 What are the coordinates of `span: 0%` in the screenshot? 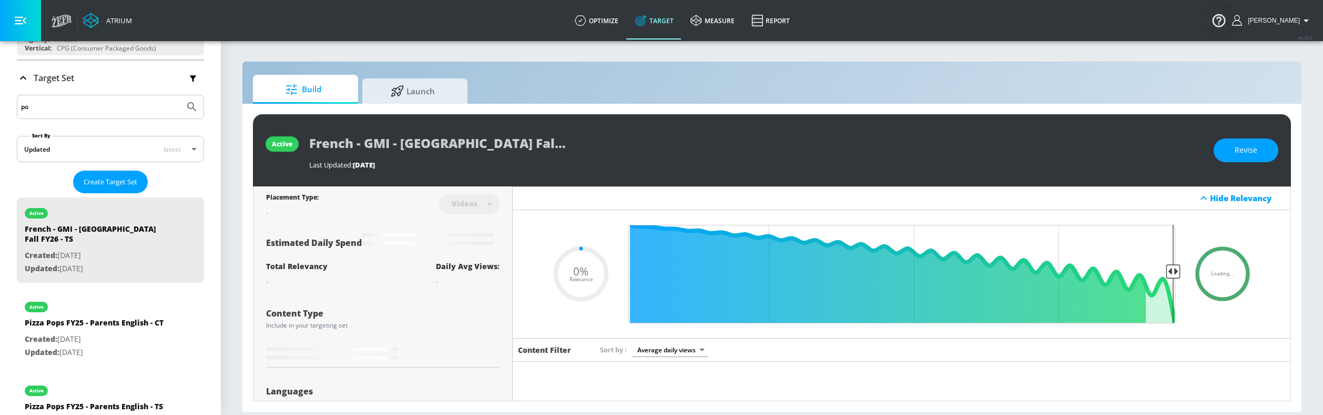 It's located at (581, 271).